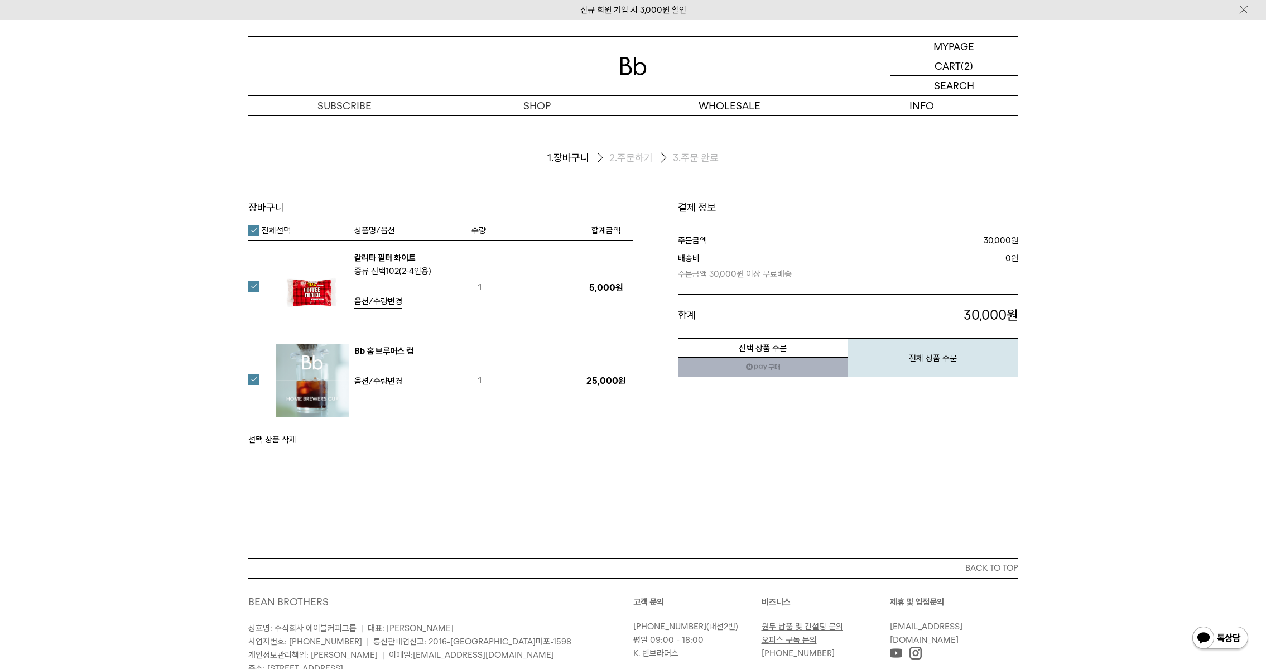 The height and width of the screenshot is (669, 1266). Describe the element at coordinates (313, 287) in the screenshot. I see `img: 칼리타 필터 화이트` at that location.